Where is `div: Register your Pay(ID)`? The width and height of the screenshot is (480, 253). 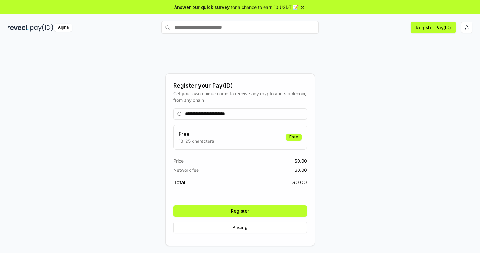 div: Register your Pay(ID) is located at coordinates (240, 86).